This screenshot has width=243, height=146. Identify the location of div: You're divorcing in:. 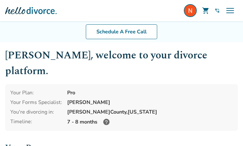
(36, 112).